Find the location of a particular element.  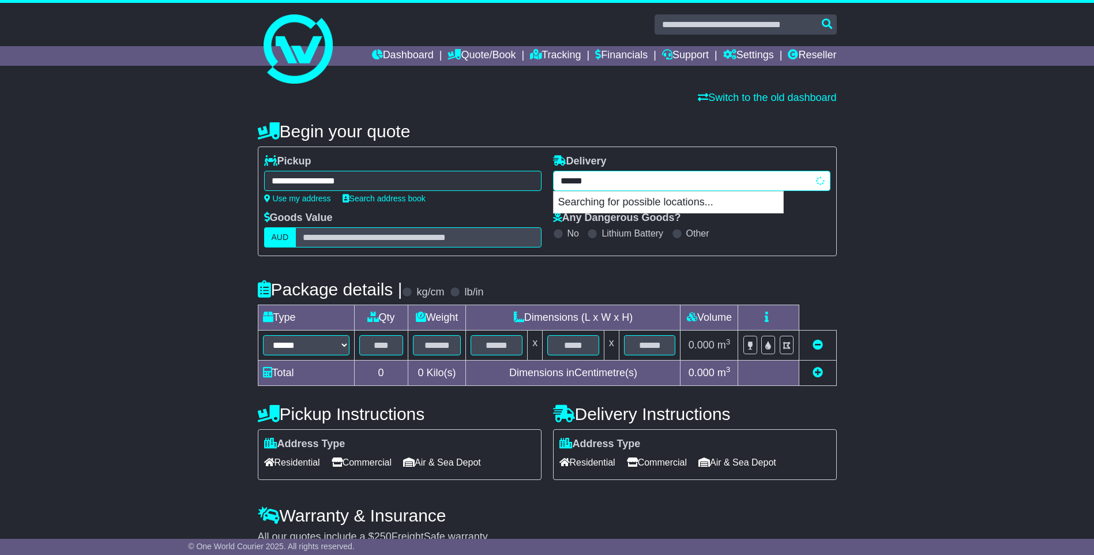

h4: Begin your quote is located at coordinates (547, 131).